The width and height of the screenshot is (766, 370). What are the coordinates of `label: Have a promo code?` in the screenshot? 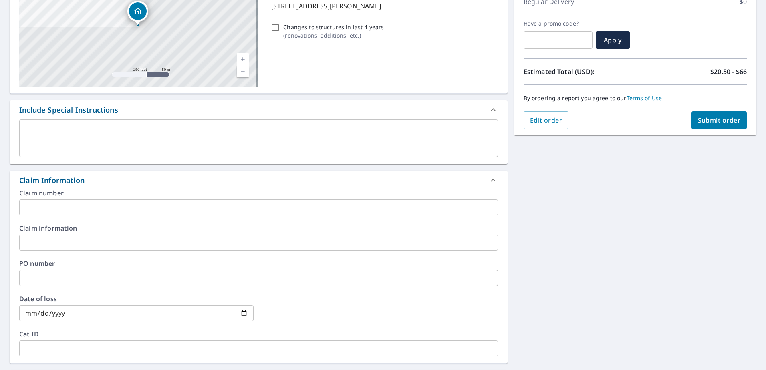 It's located at (558, 24).